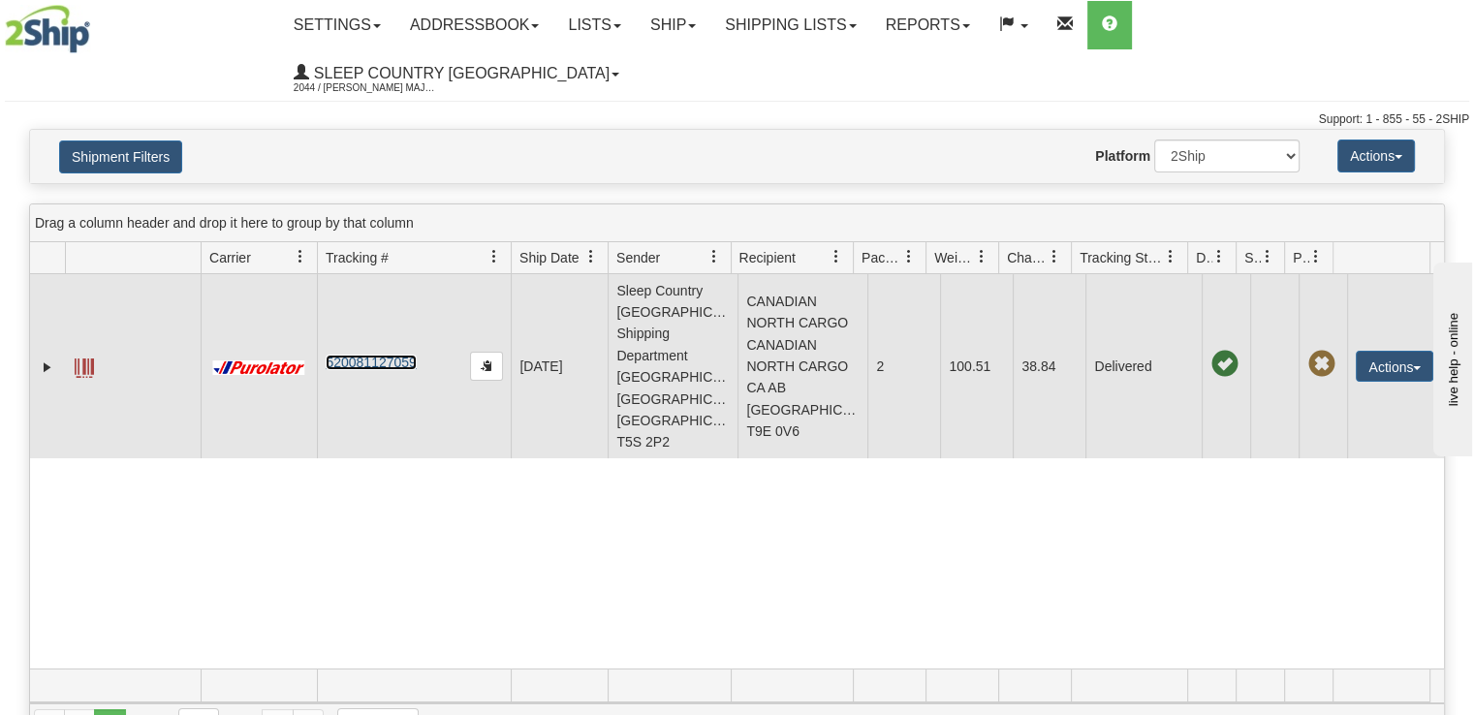 This screenshot has width=1474, height=715. Describe the element at coordinates (768, 258) in the screenshot. I see `span: Recipient` at that location.